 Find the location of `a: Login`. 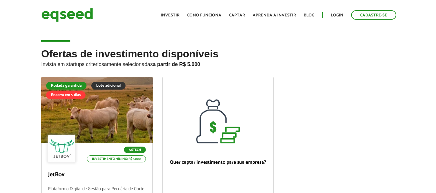

a: Login is located at coordinates (337, 15).